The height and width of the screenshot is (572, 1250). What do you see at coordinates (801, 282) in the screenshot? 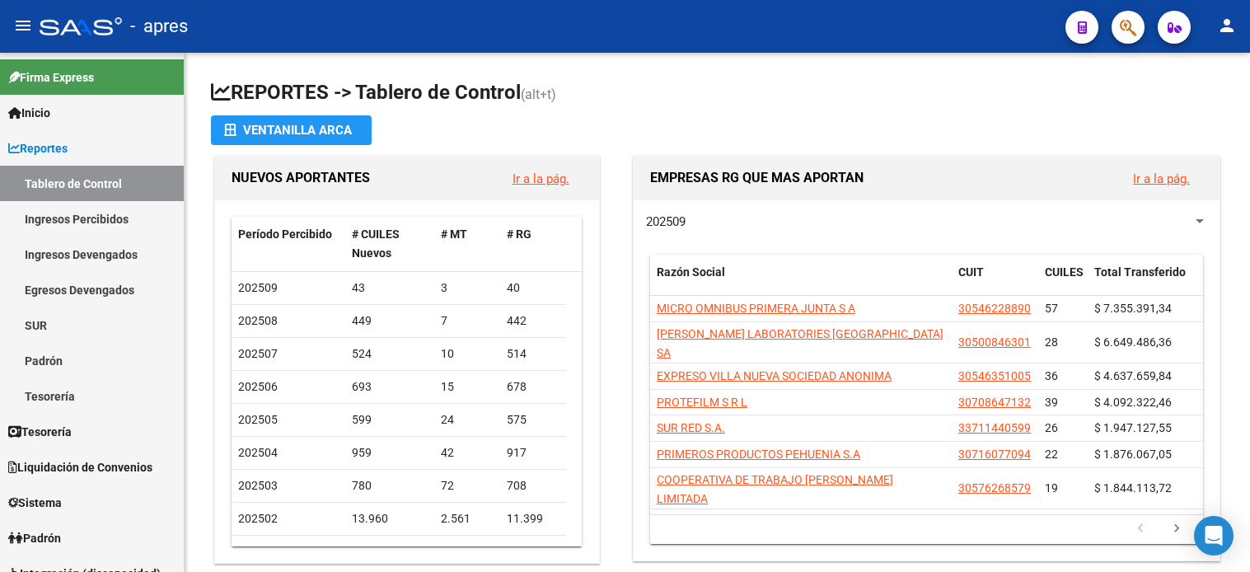
I see `datatable-header-cell: Razón Social` at bounding box center [801, 282].